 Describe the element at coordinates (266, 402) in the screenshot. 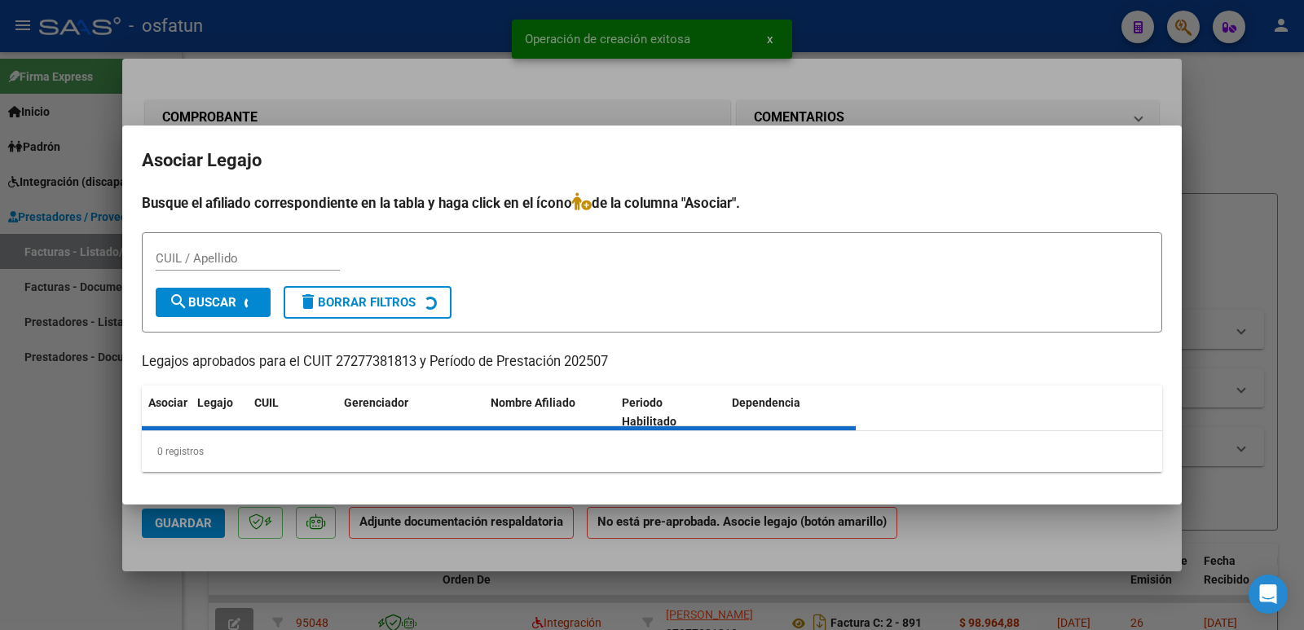

I see `span: CUIL` at that location.